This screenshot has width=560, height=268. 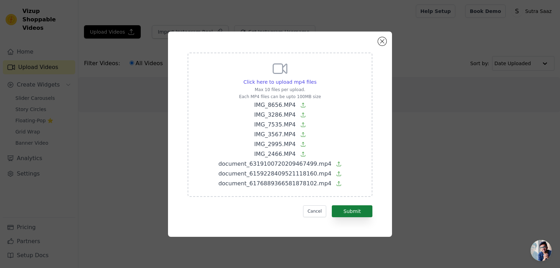 I want to click on span: document_6176889366581878102.mp4, so click(x=275, y=183).